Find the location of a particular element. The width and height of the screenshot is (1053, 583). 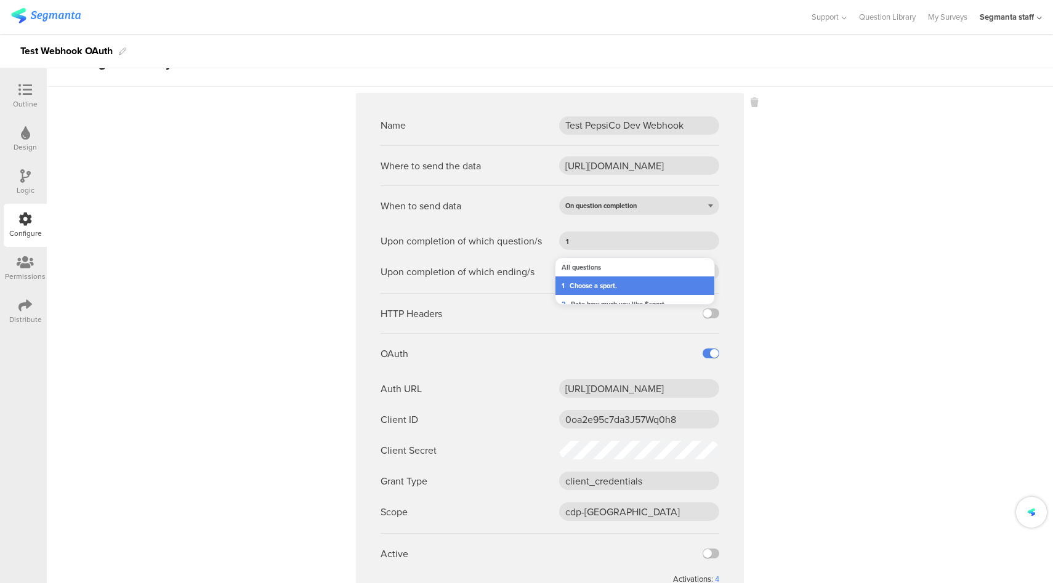

div: Permissions is located at coordinates (25, 277).